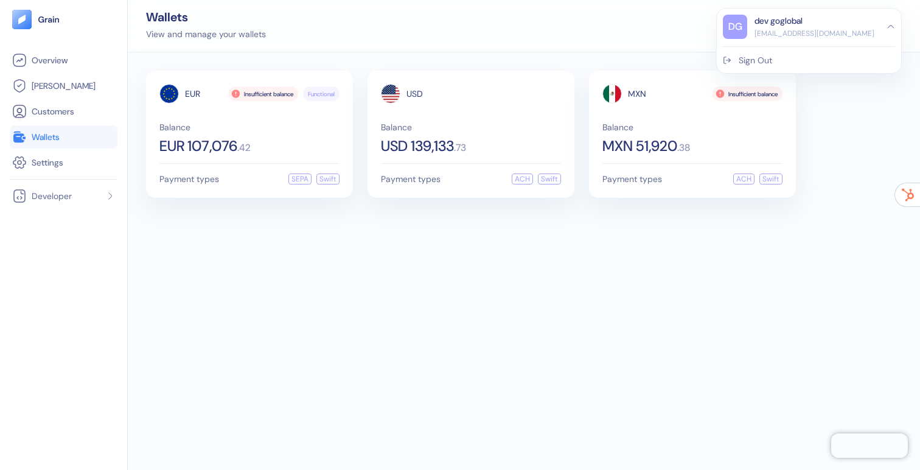 Image resolution: width=920 pixels, height=470 pixels. What do you see at coordinates (637, 94) in the screenshot?
I see `span: MXN` at bounding box center [637, 94].